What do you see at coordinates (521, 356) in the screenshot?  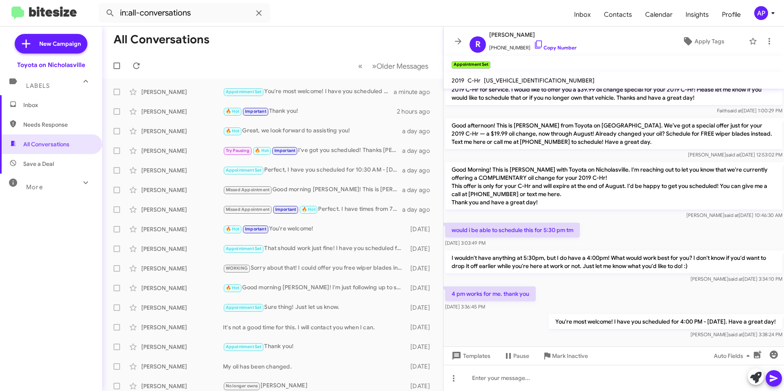 I see `span: Pause` at bounding box center [521, 356].